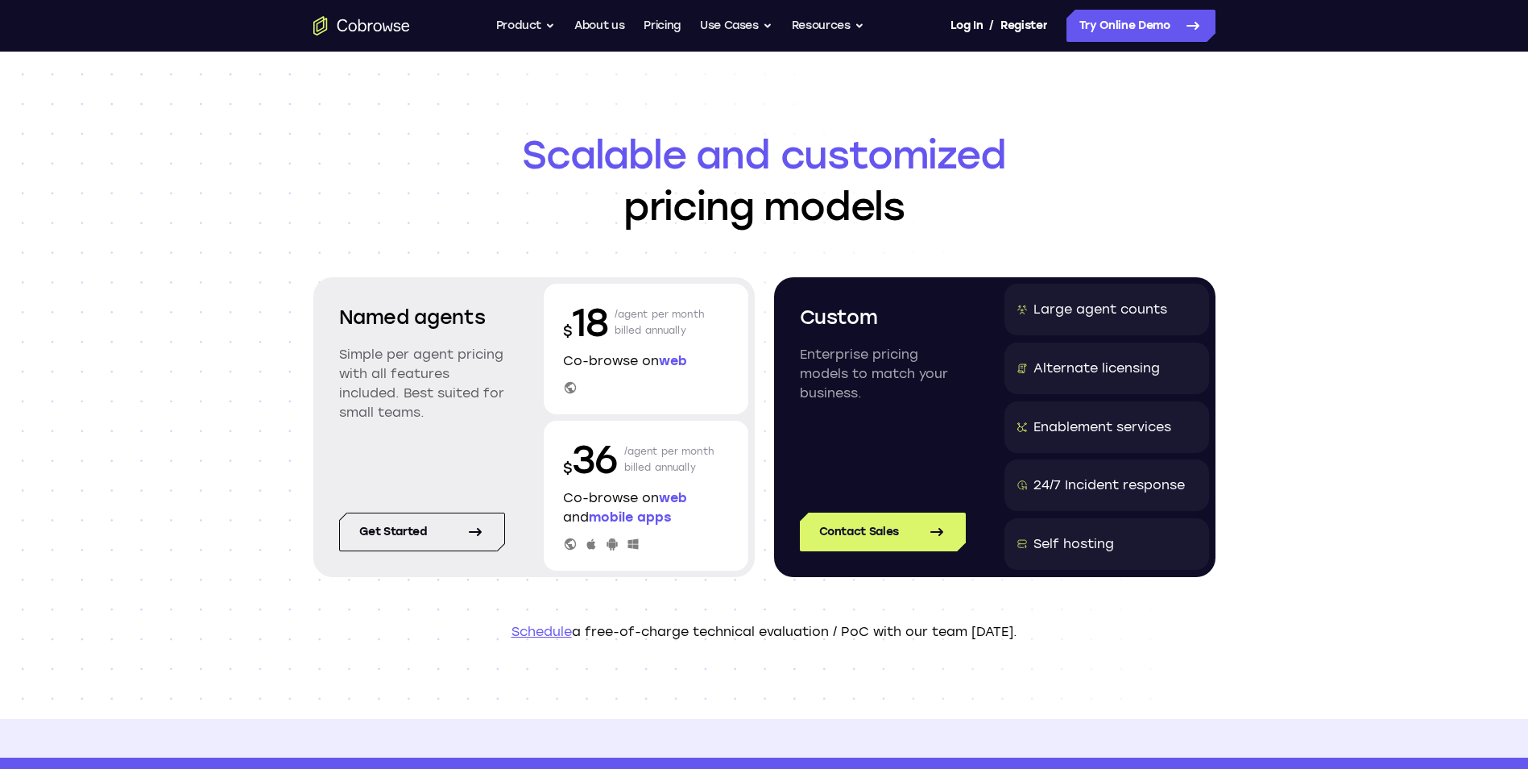 Image resolution: width=1528 pixels, height=769 pixels. Describe the element at coordinates (362, 26) in the screenshot. I see `a: Go to the home page` at that location.